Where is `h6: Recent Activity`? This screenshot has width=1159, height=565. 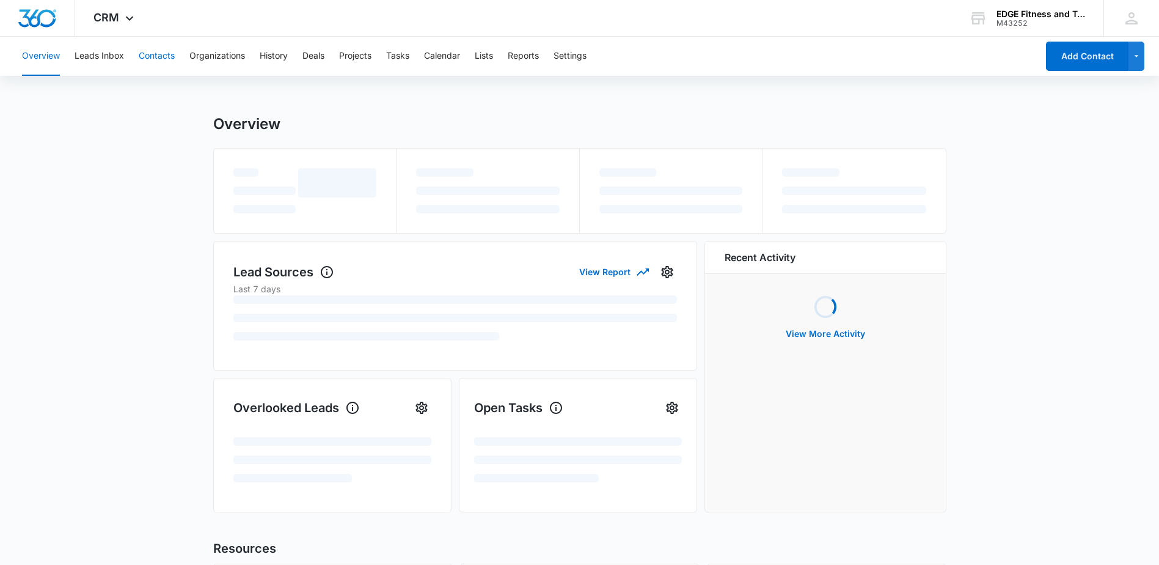
h6: Recent Activity is located at coordinates (760, 257).